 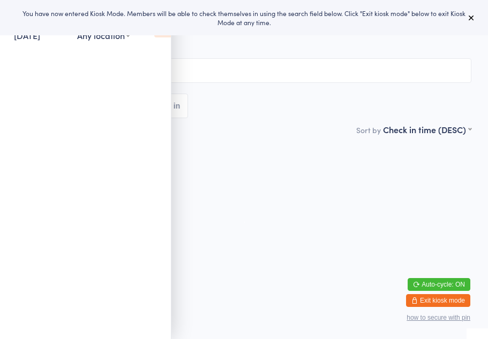 What do you see at coordinates (244, 35) in the screenshot?
I see `h2: Check-in` at bounding box center [244, 35].